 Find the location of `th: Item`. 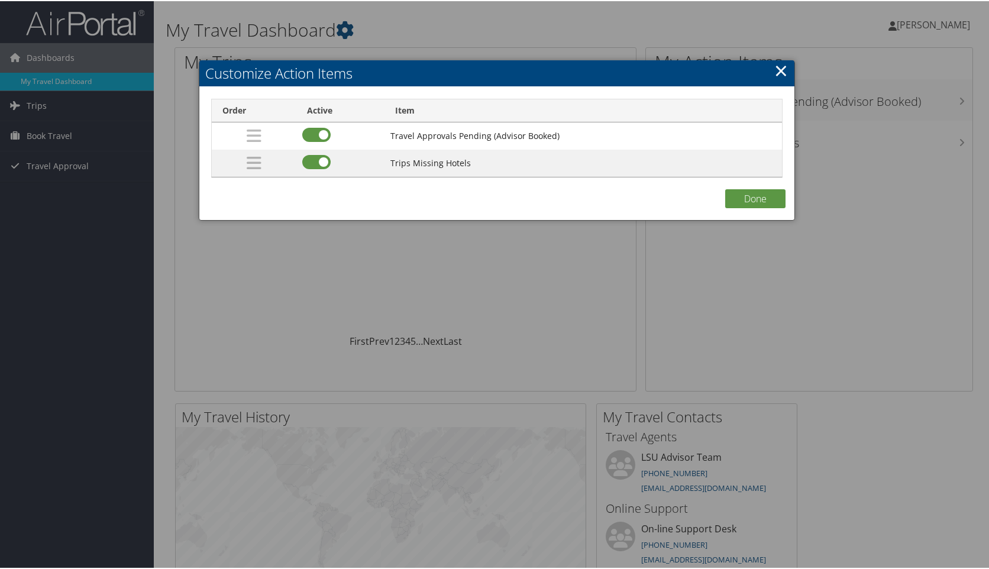

th: Item is located at coordinates (583, 109).